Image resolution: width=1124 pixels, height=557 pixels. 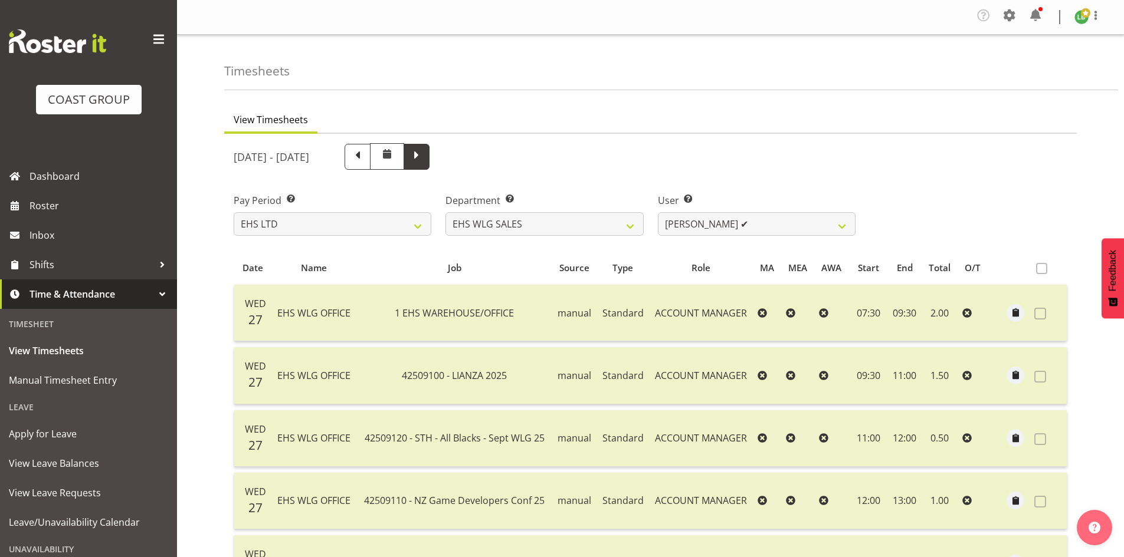 What do you see at coordinates (88, 464) in the screenshot?
I see `span: View Leave Balances` at bounding box center [88, 464].